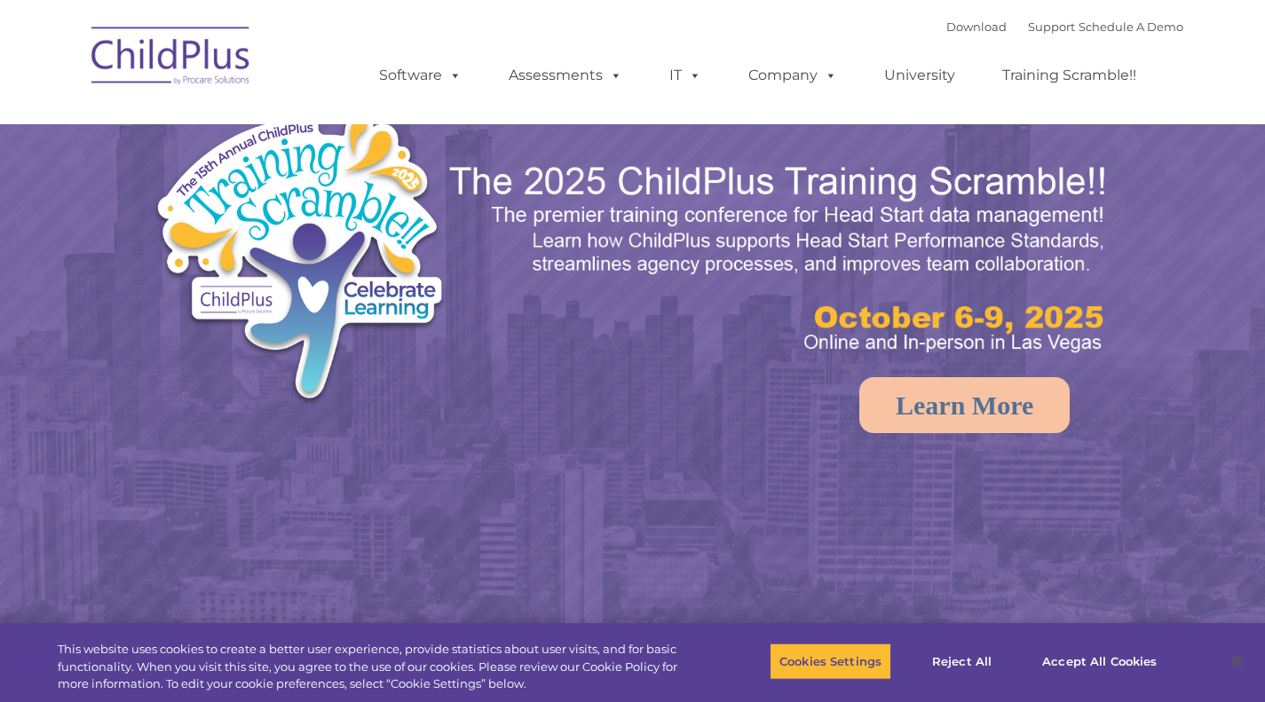 The height and width of the screenshot is (702, 1265). Describe the element at coordinates (376, 667) in the screenshot. I see `div: This website uses cookies to create a better user experience, provide statistics about user visit...` at that location.